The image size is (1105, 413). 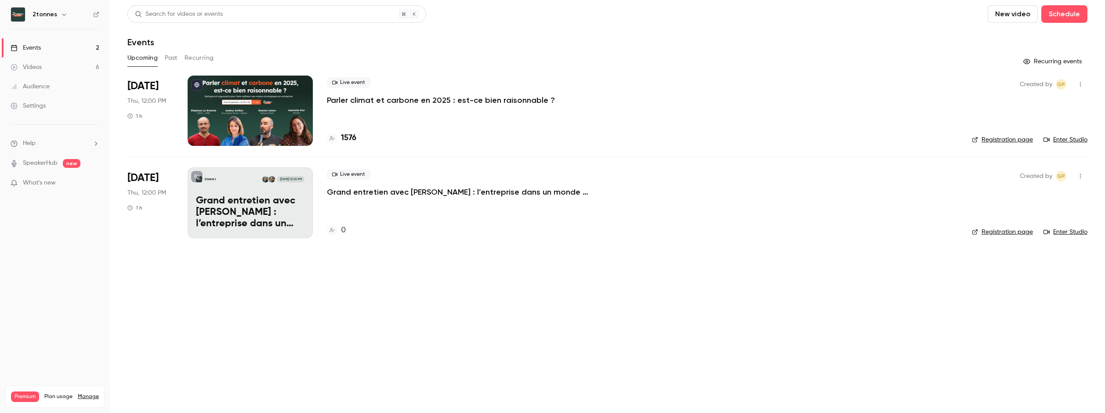 I want to click on span: Plan usage, so click(x=58, y=397).